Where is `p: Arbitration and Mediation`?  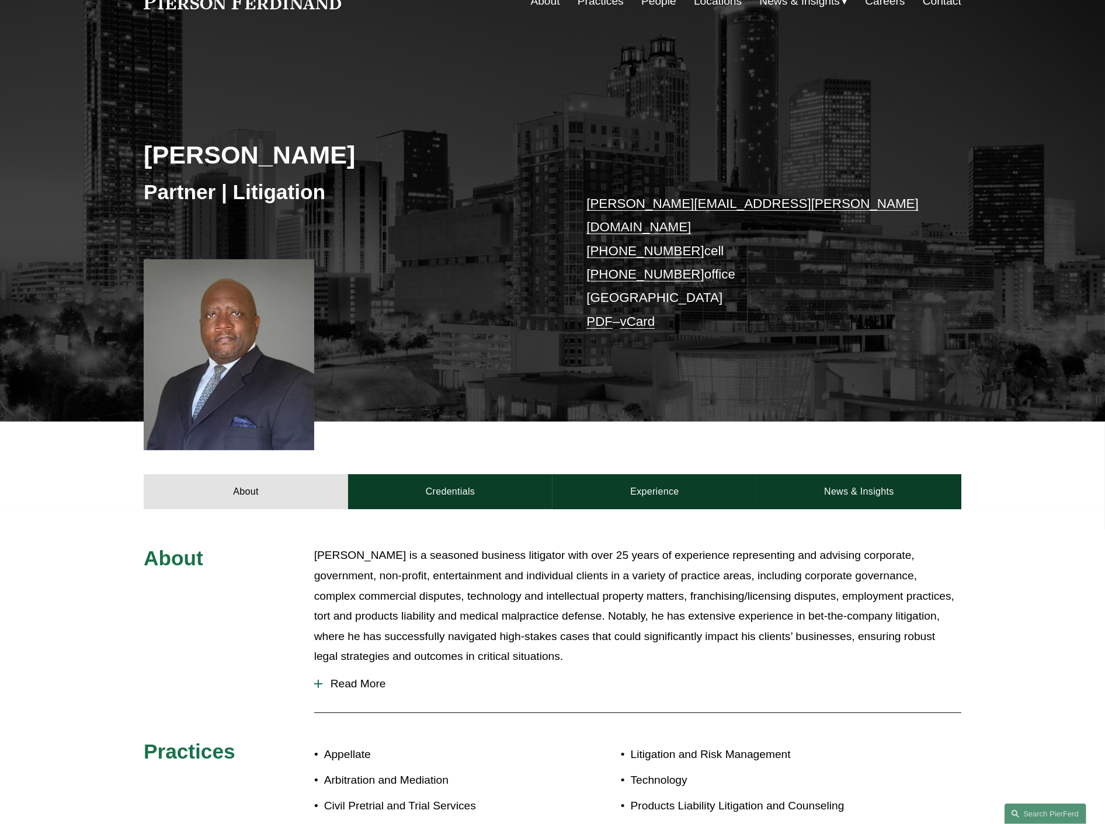 p: Arbitration and Mediation is located at coordinates (438, 780).